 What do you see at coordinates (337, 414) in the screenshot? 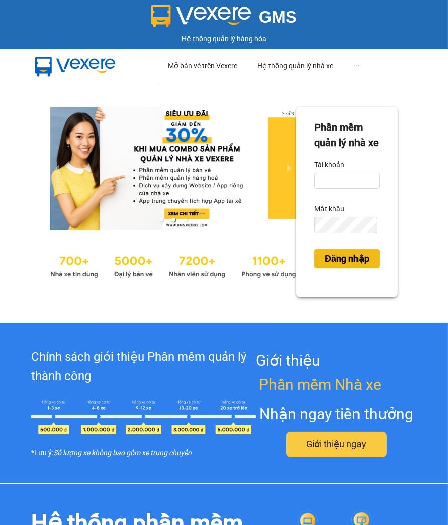
I see `div: Nhận ngay tiền thưởng` at bounding box center [337, 414].